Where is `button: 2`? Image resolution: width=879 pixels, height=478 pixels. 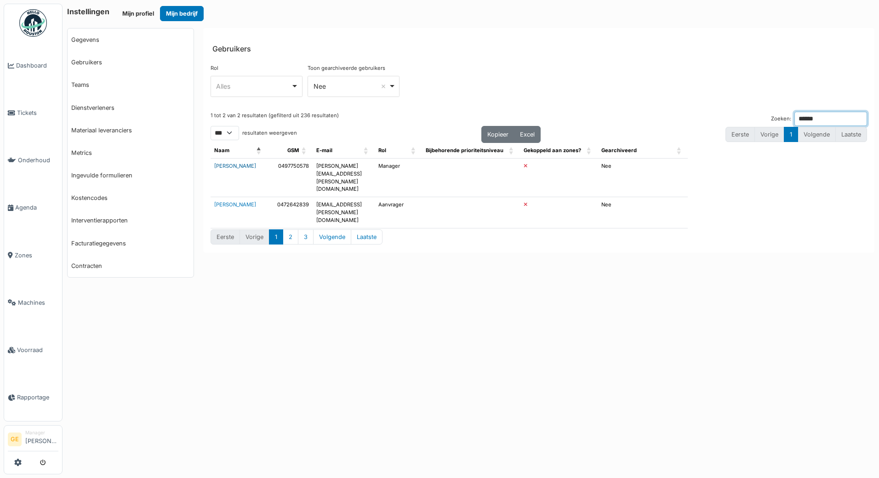 button: 2 is located at coordinates (291, 237).